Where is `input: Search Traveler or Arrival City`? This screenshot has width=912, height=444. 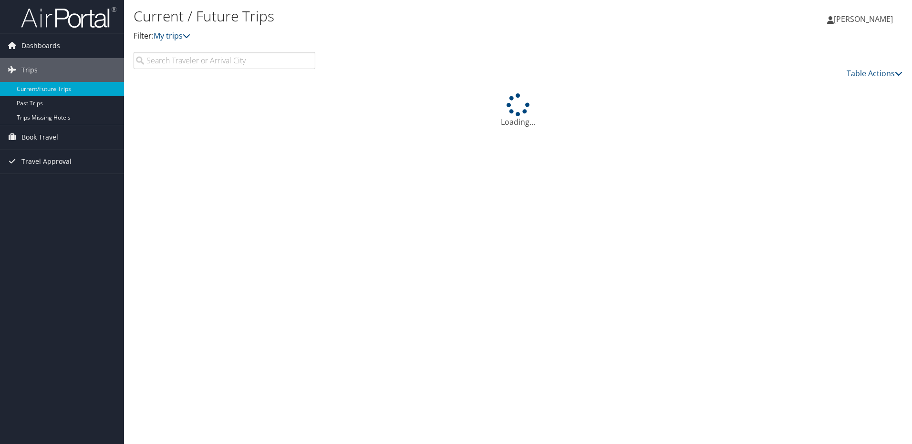
input: Search Traveler or Arrival City is located at coordinates (224, 61).